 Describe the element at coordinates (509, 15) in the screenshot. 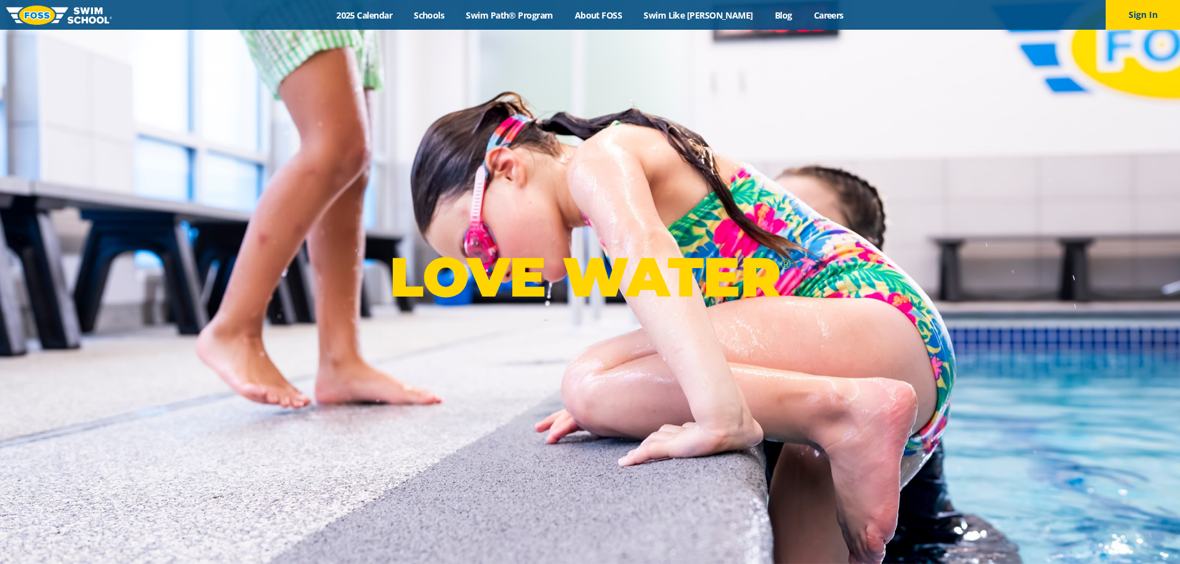

I see `a: Swim Path® Program` at that location.